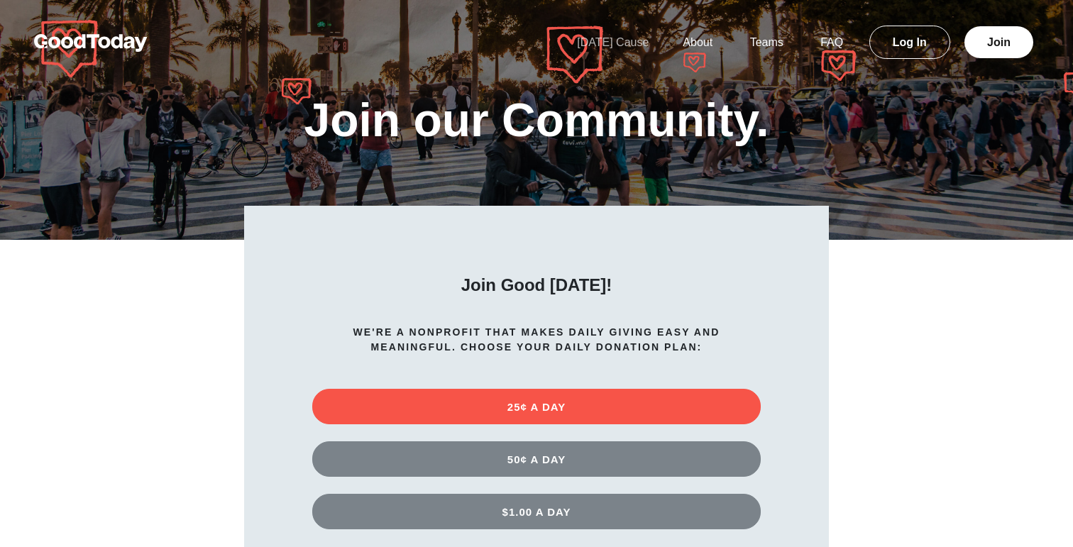 The height and width of the screenshot is (547, 1073). I want to click on a: About, so click(698, 42).